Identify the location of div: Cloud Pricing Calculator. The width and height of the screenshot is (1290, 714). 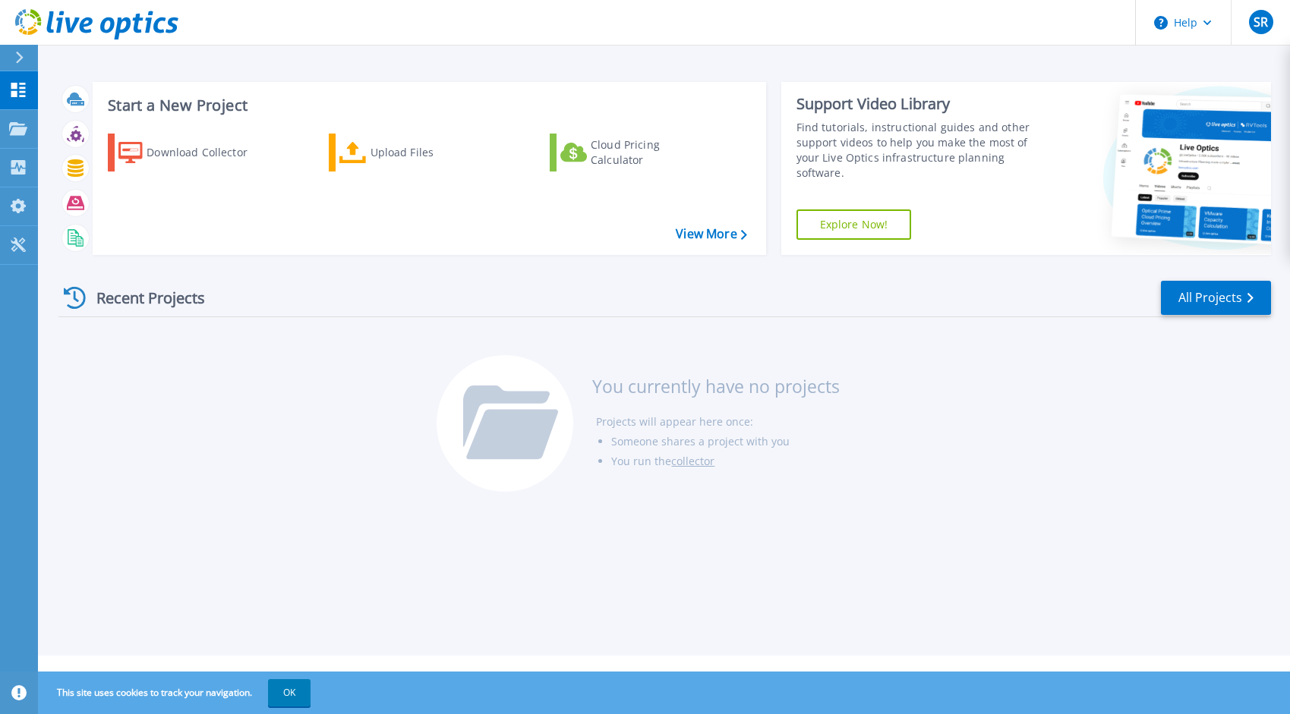
(651, 153).